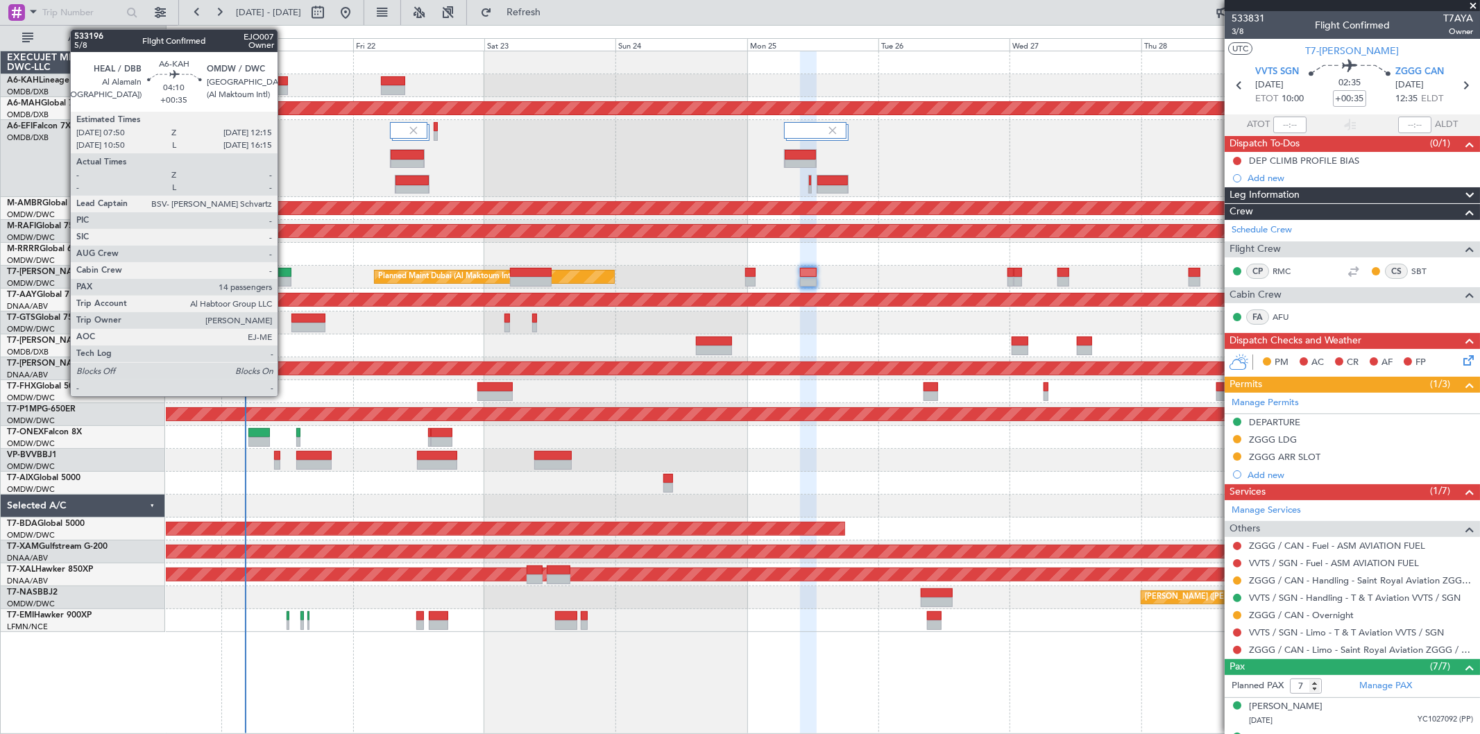 The height and width of the screenshot is (734, 1480). Describe the element at coordinates (1458, 31) in the screenshot. I see `span: Owner` at that location.